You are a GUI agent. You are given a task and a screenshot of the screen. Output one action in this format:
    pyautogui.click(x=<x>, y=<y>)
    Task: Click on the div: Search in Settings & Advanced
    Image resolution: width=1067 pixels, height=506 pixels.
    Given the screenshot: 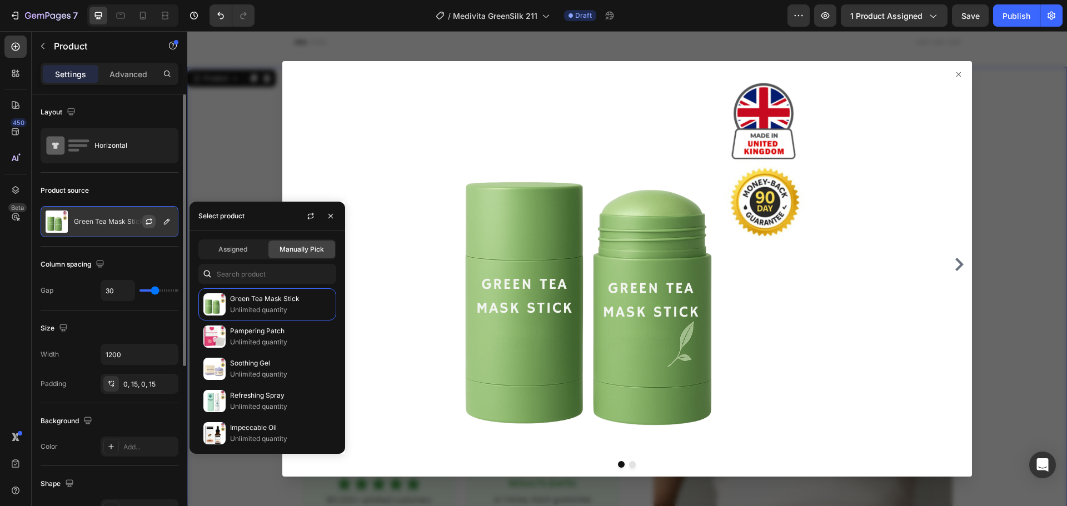 What is the action you would take?
    pyautogui.click(x=267, y=274)
    